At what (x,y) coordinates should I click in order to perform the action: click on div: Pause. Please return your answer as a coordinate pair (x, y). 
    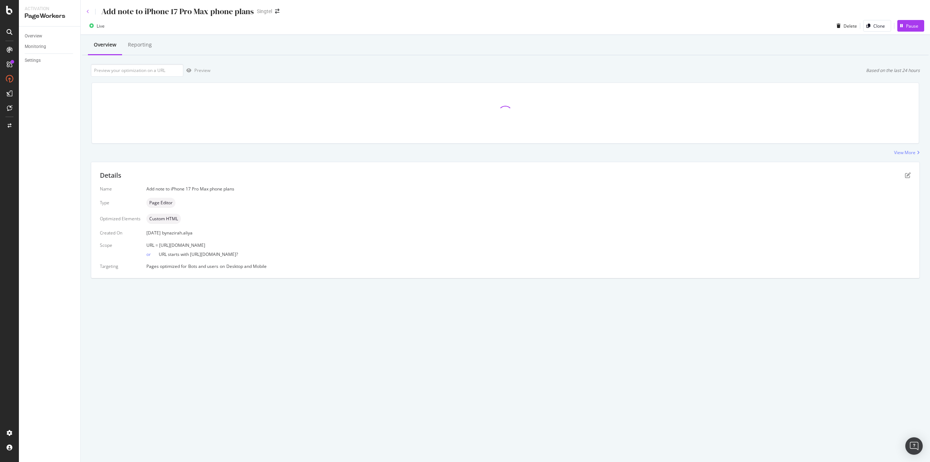
    Looking at the image, I should click on (912, 26).